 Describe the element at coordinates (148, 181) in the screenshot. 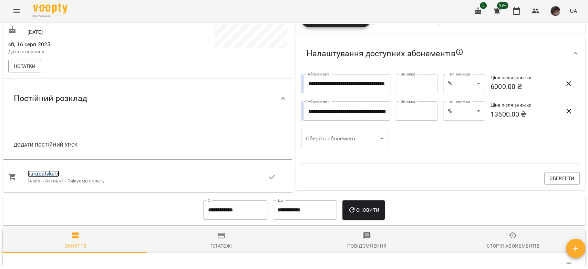

I see `div: Leads Активні Очікуємо оплату` at that location.